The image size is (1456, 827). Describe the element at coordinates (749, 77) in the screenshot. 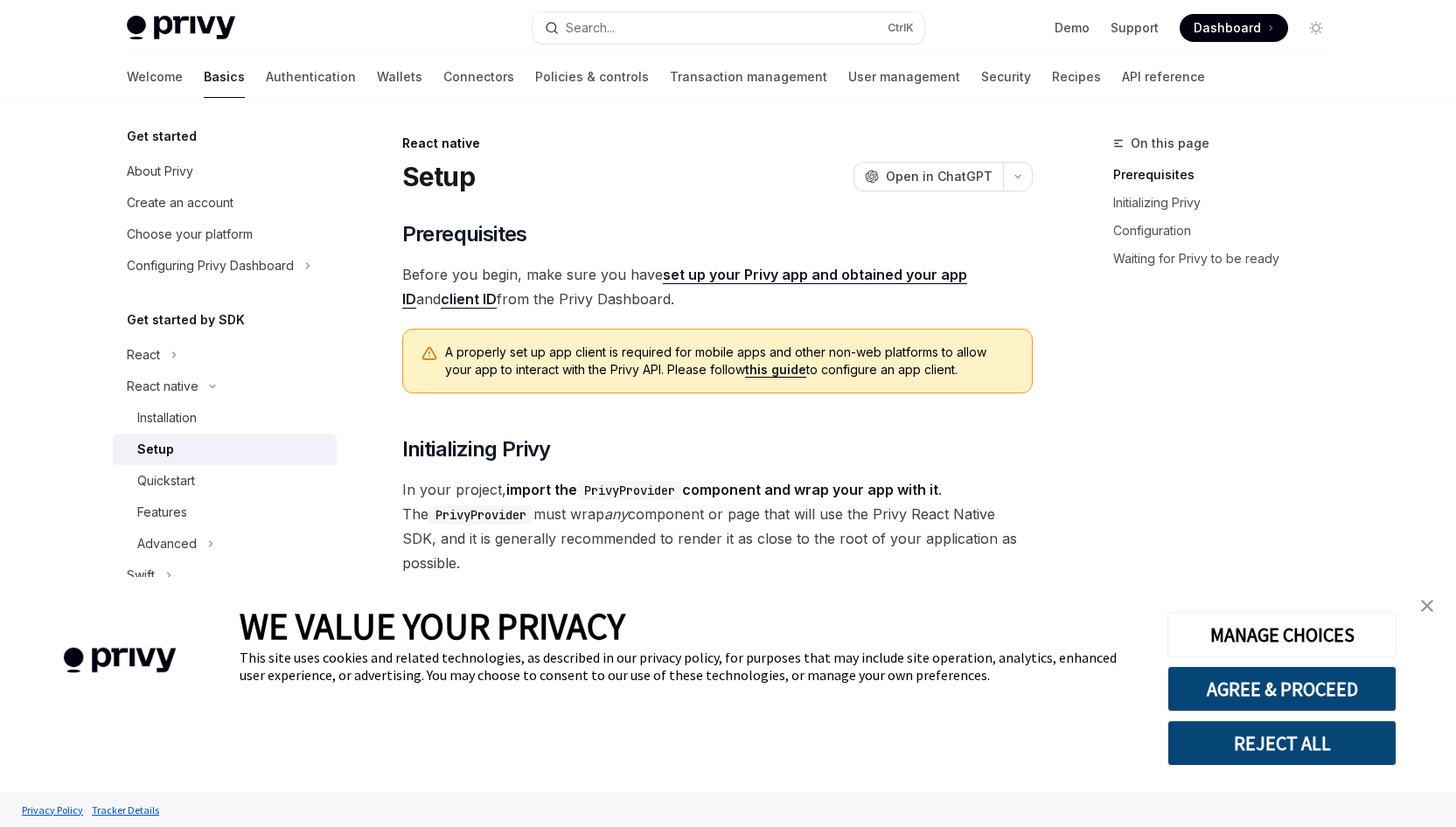

I see `a: Transaction management` at that location.